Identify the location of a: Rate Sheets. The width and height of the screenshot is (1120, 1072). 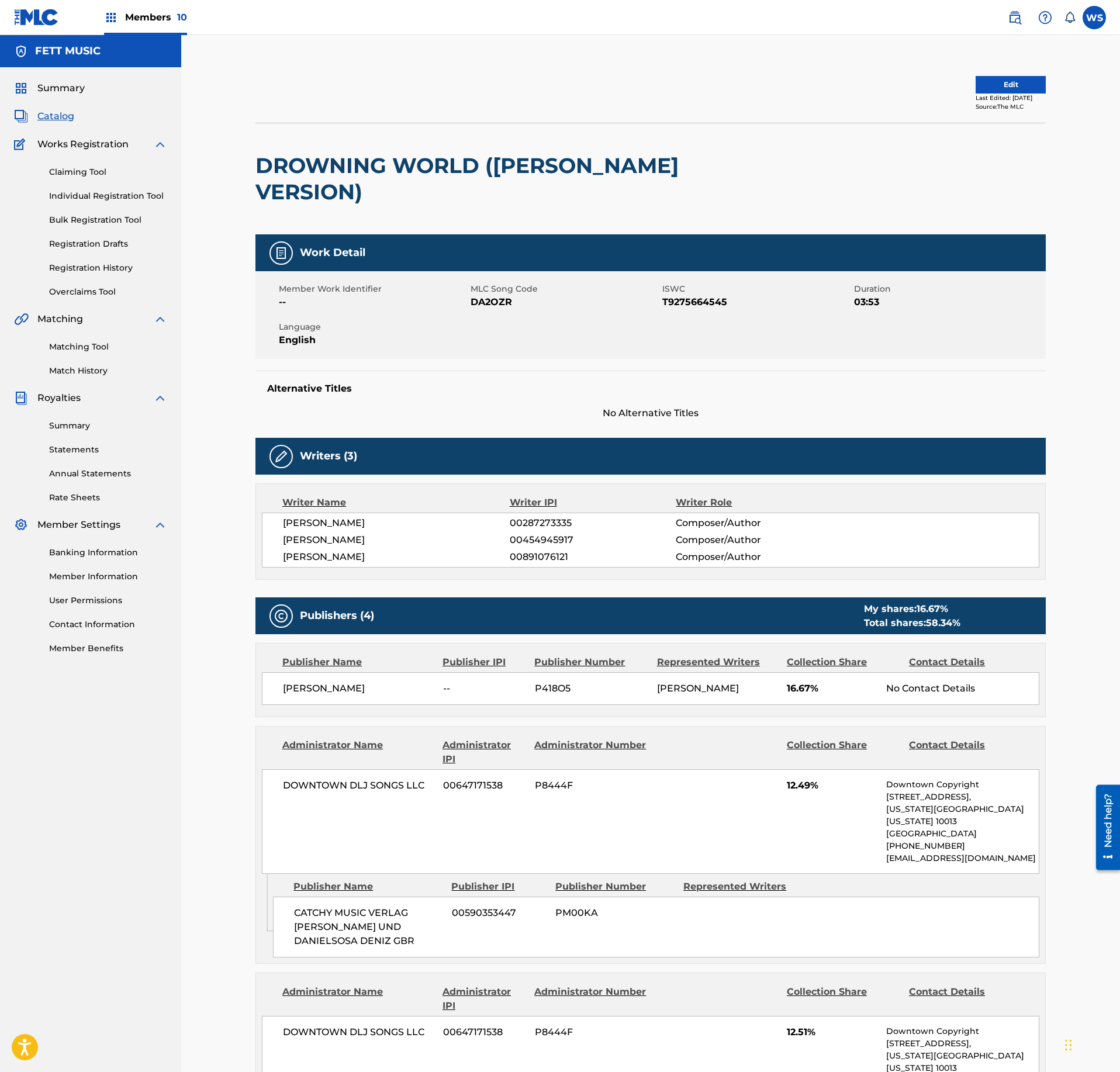
(108, 497).